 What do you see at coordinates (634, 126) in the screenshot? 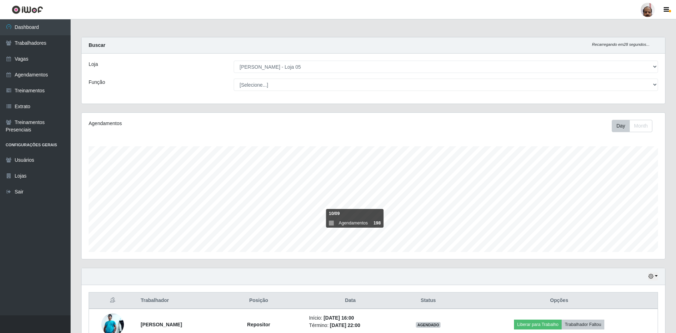
I see `div: Toolbar with button groups` at bounding box center [634, 126].